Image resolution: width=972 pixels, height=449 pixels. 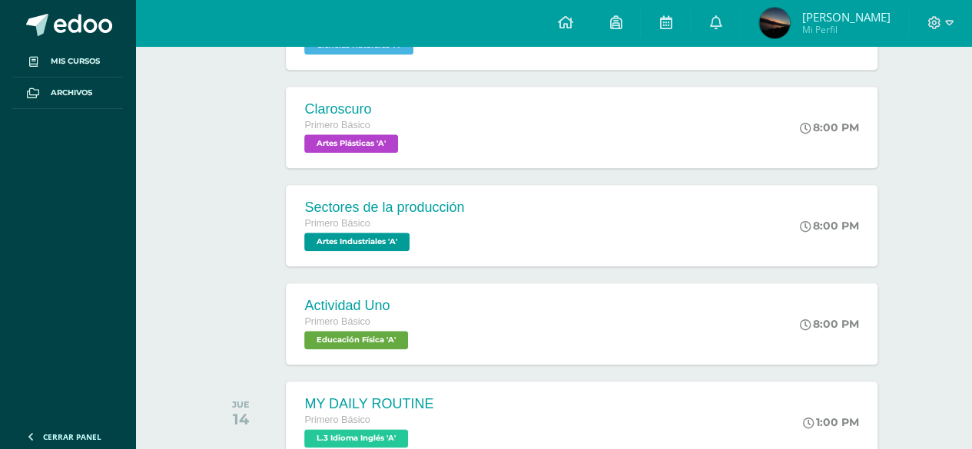 I want to click on span: Artes Industriales 'A', so click(x=356, y=242).